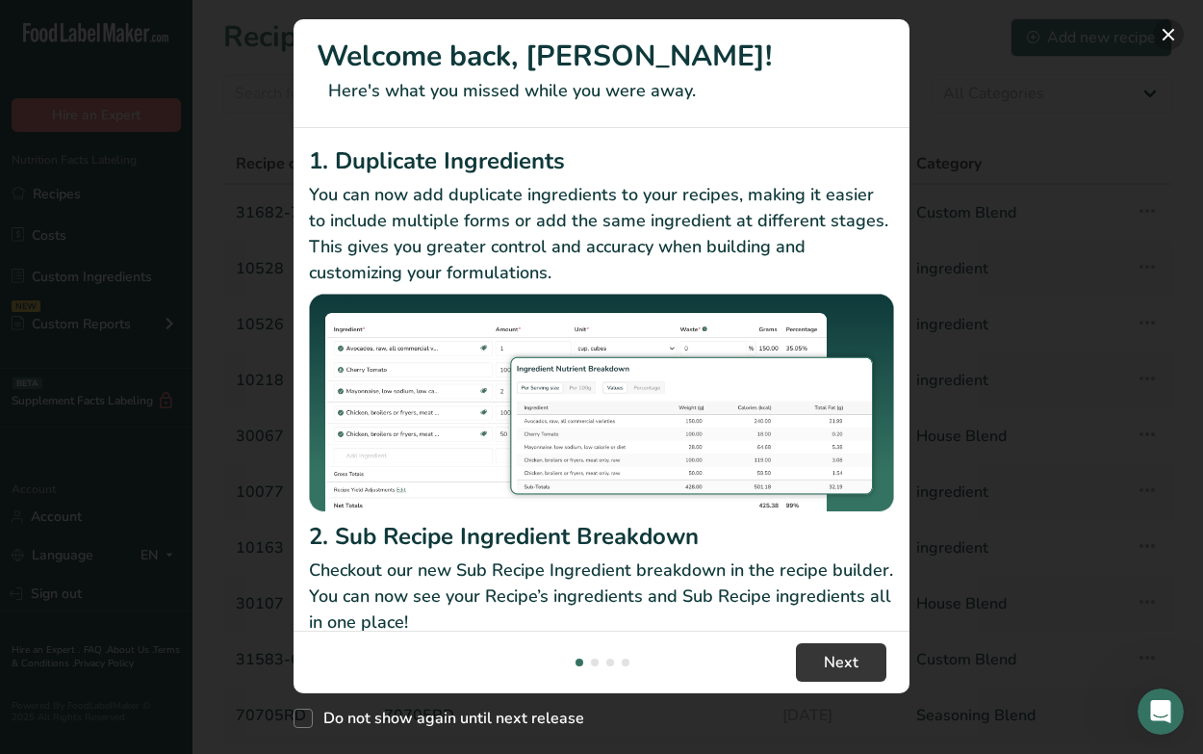 The image size is (1203, 754). Describe the element at coordinates (602, 596) in the screenshot. I see `p: Checkout our new Sub Recipe Ingredient breakdown in the recipe builder. You can now see your Reci...` at that location.